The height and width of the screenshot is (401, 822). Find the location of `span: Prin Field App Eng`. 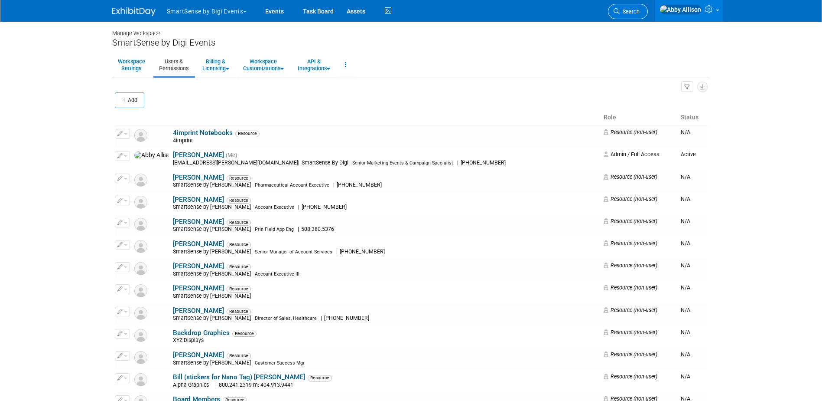

span: Prin Field App Eng is located at coordinates (274, 229).